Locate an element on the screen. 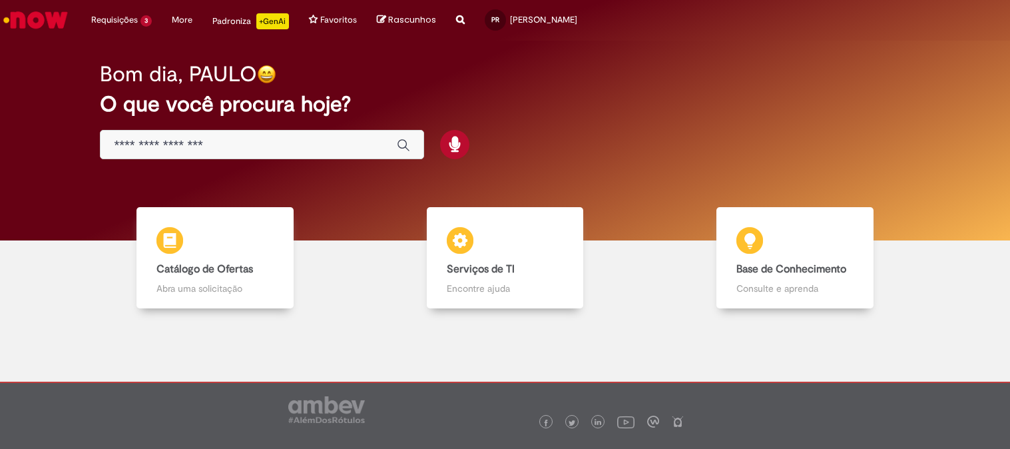  span: Favoritos is located at coordinates (338, 20).